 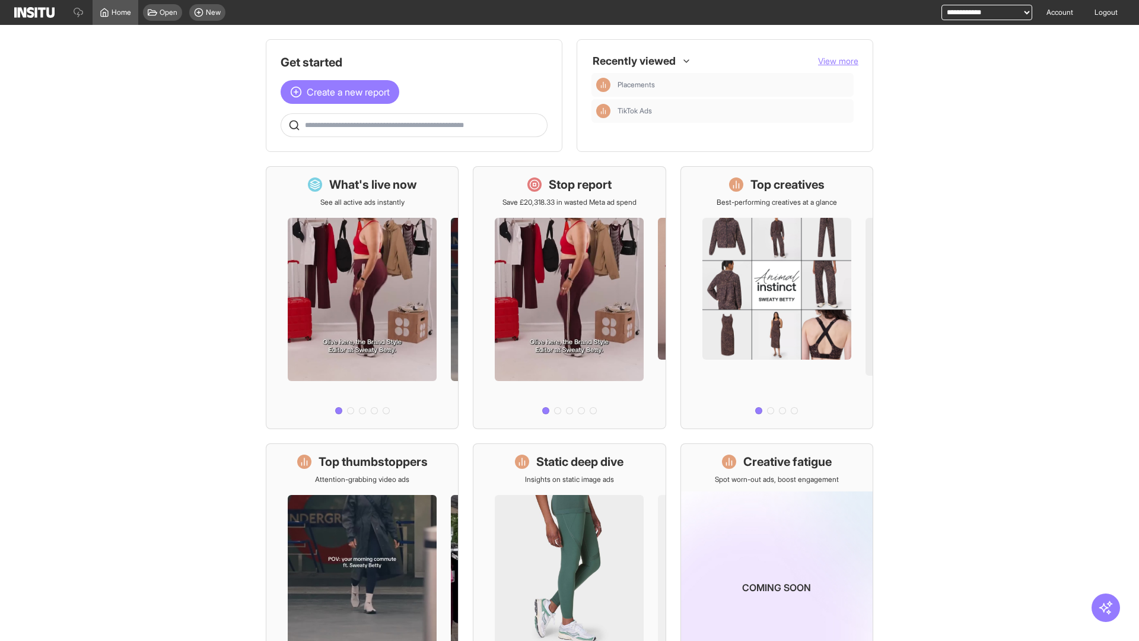 What do you see at coordinates (414, 62) in the screenshot?
I see `h1: Get started` at bounding box center [414, 62].